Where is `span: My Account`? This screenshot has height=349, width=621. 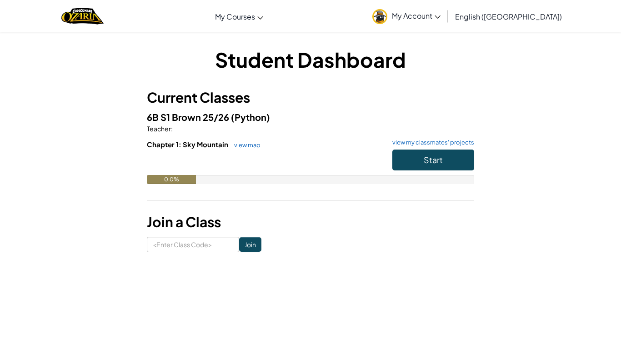 span: My Account is located at coordinates (416, 15).